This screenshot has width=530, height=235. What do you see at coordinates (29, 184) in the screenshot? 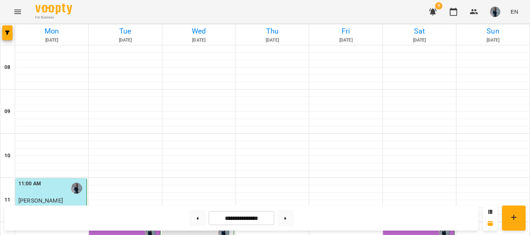
I see `label: 11:00 AM` at bounding box center [29, 184].